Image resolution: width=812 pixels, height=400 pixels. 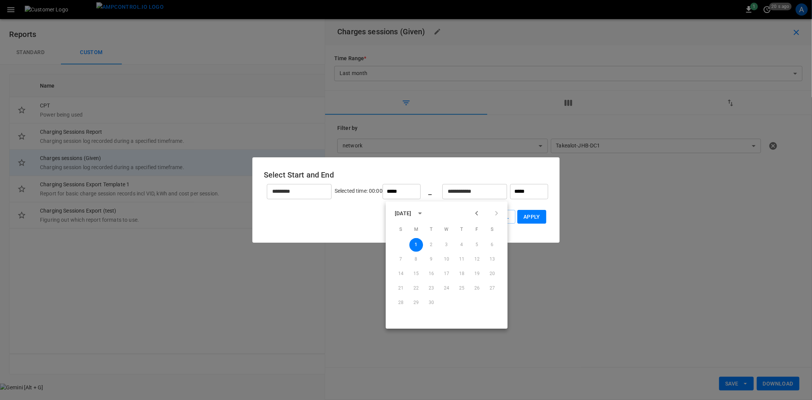 What do you see at coordinates (532, 217) in the screenshot?
I see `button: Apply` at bounding box center [532, 217].